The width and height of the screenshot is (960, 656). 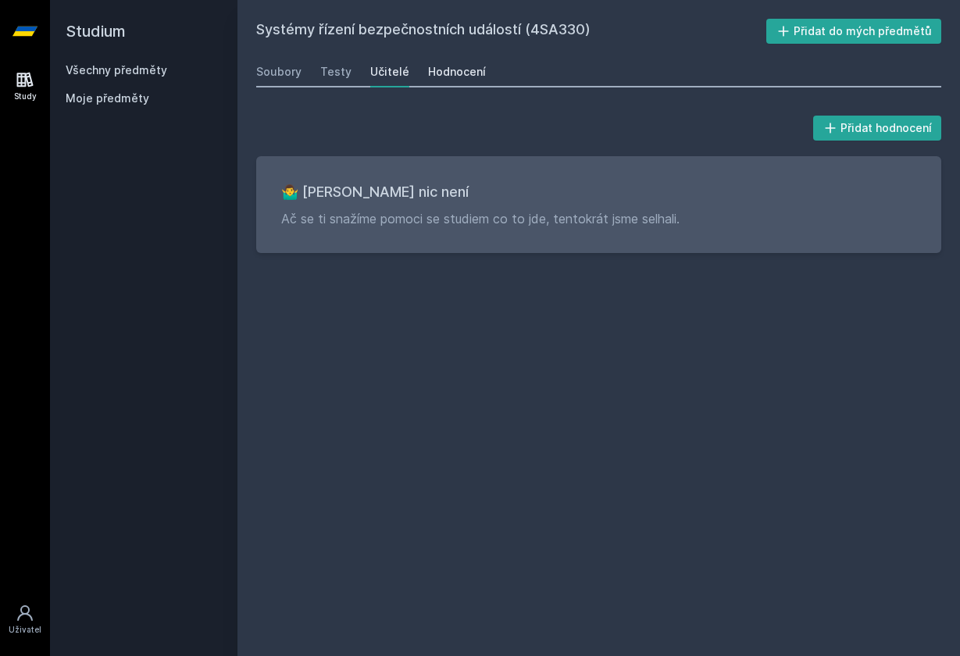 I want to click on a: Soubory, so click(x=279, y=72).